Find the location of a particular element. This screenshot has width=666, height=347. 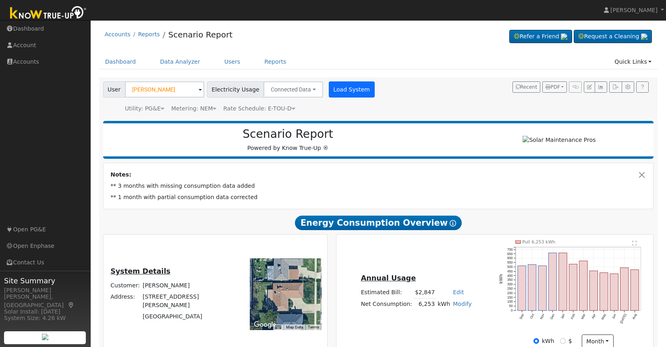

i: Show Help is located at coordinates (453, 223).